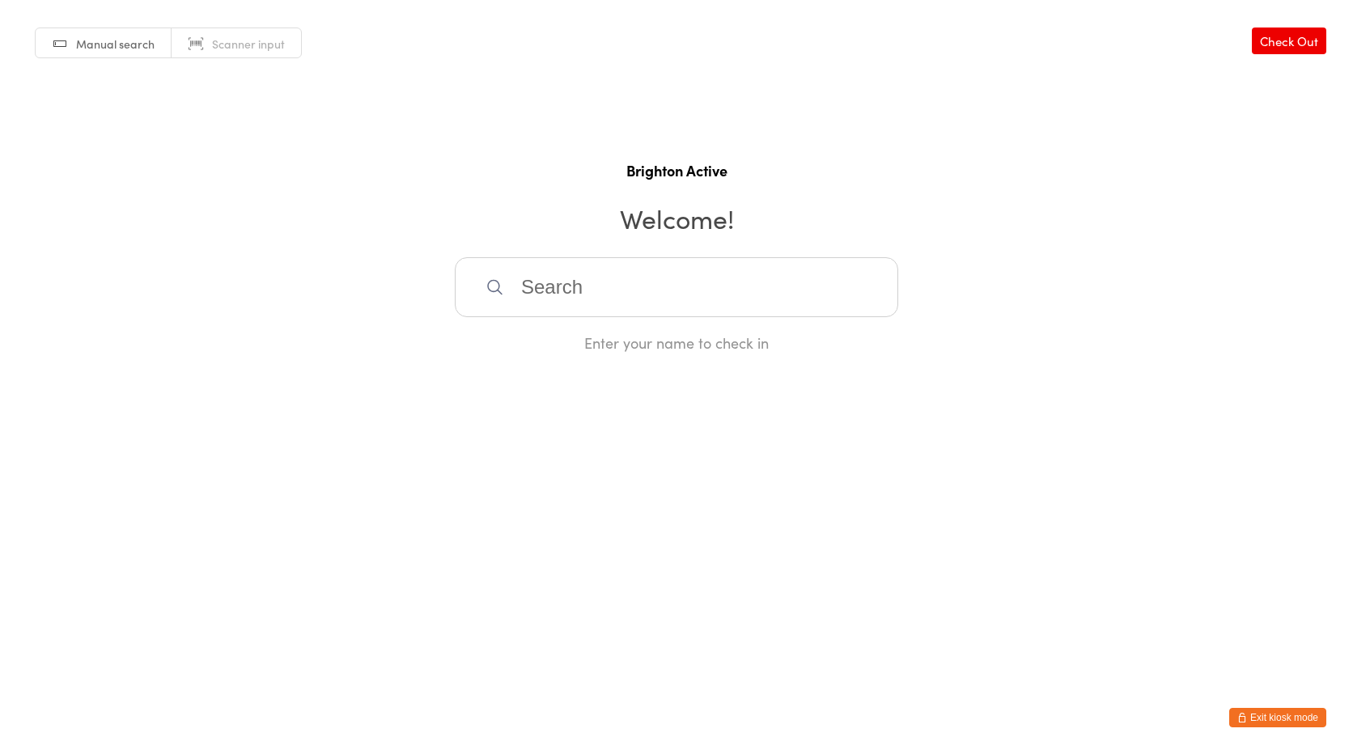  What do you see at coordinates (1278, 718) in the screenshot?
I see `button: Exit kiosk mode` at bounding box center [1278, 718].